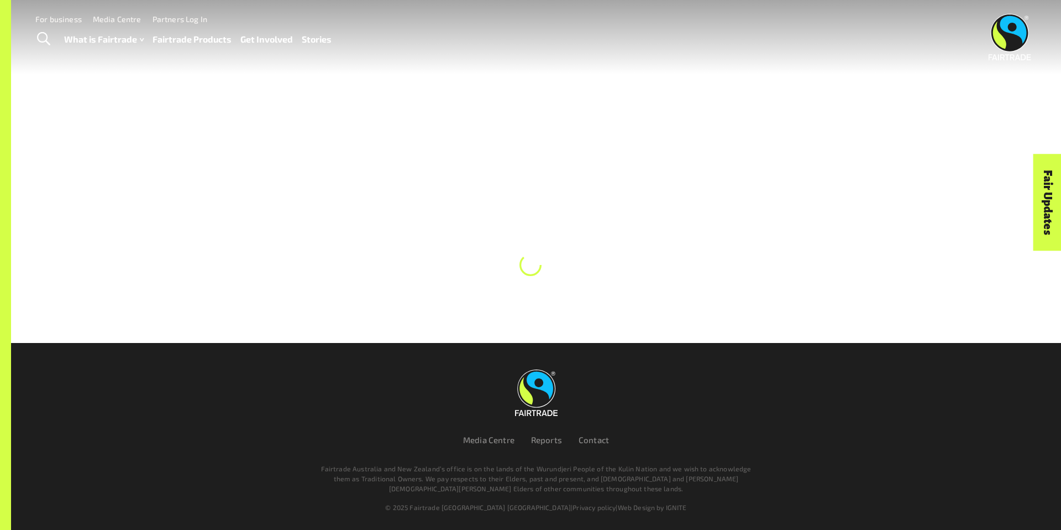 The height and width of the screenshot is (530, 1061). What do you see at coordinates (104, 39) in the screenshot?
I see `a: What is Fairtrade` at bounding box center [104, 39].